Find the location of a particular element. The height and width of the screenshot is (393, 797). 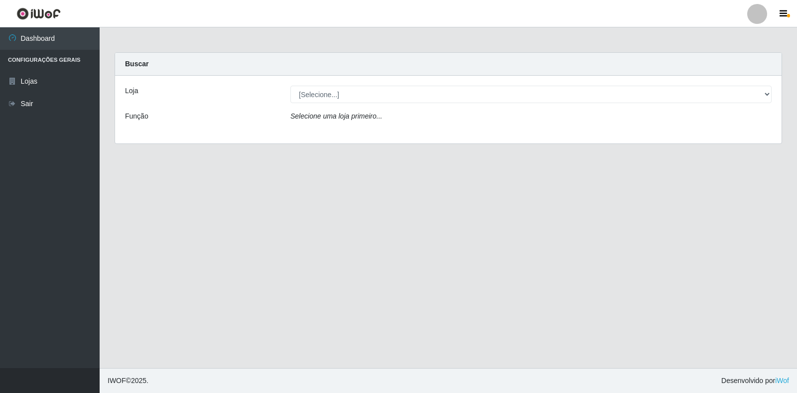

span: IWOF is located at coordinates (117, 380).